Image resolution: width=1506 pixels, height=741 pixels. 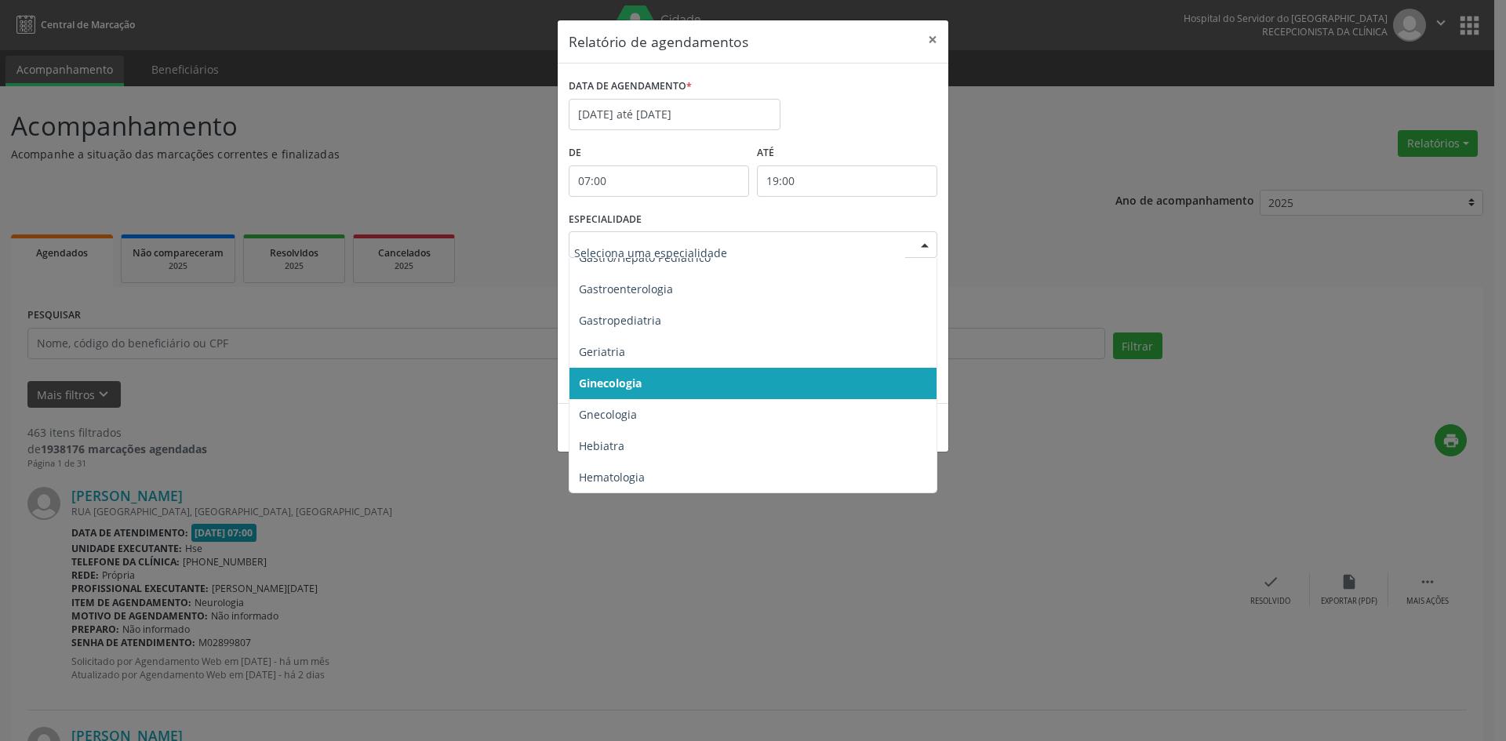 What do you see at coordinates (847, 153) in the screenshot?
I see `label: ATÉ` at bounding box center [847, 153].